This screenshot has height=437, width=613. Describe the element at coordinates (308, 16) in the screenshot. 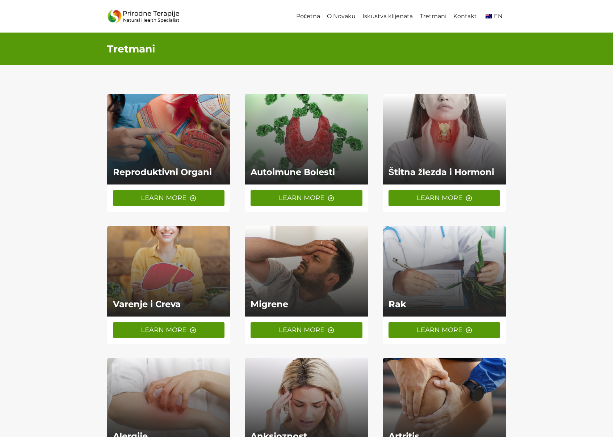

I see `a: Početna` at that location.